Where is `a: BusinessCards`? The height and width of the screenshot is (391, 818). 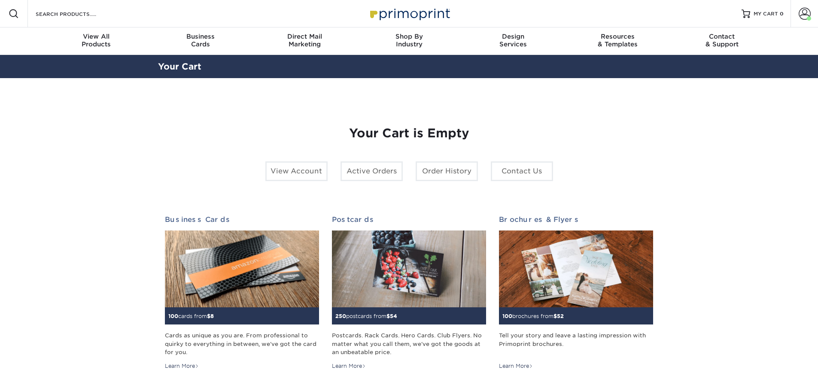
a: BusinessCards is located at coordinates (200, 41).